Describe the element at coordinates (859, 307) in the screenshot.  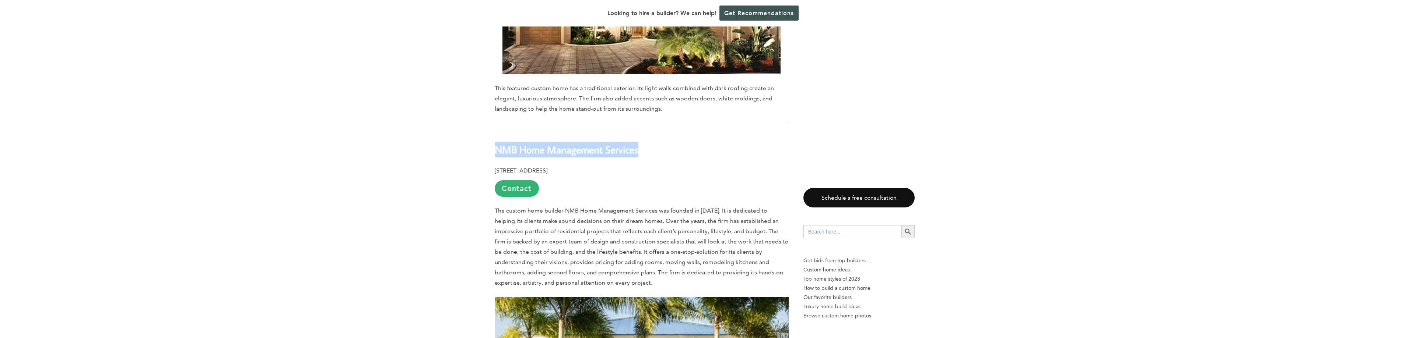
I see `a: Luxury home build ideas` at that location.